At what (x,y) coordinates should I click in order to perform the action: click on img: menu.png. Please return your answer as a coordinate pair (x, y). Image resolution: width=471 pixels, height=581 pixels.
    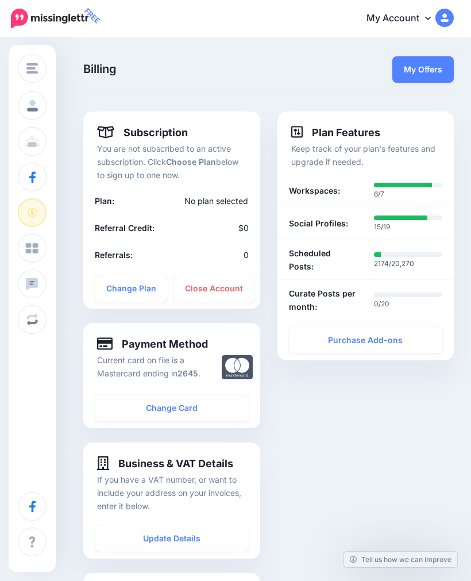
    Looking at the image, I should click on (32, 68).